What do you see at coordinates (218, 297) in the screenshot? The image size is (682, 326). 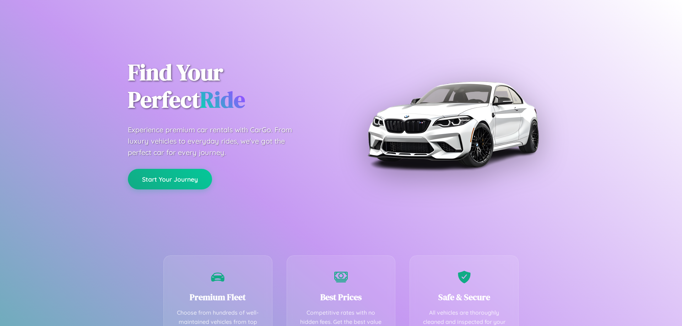 I see `h3: Premium Fleet` at bounding box center [218, 297].